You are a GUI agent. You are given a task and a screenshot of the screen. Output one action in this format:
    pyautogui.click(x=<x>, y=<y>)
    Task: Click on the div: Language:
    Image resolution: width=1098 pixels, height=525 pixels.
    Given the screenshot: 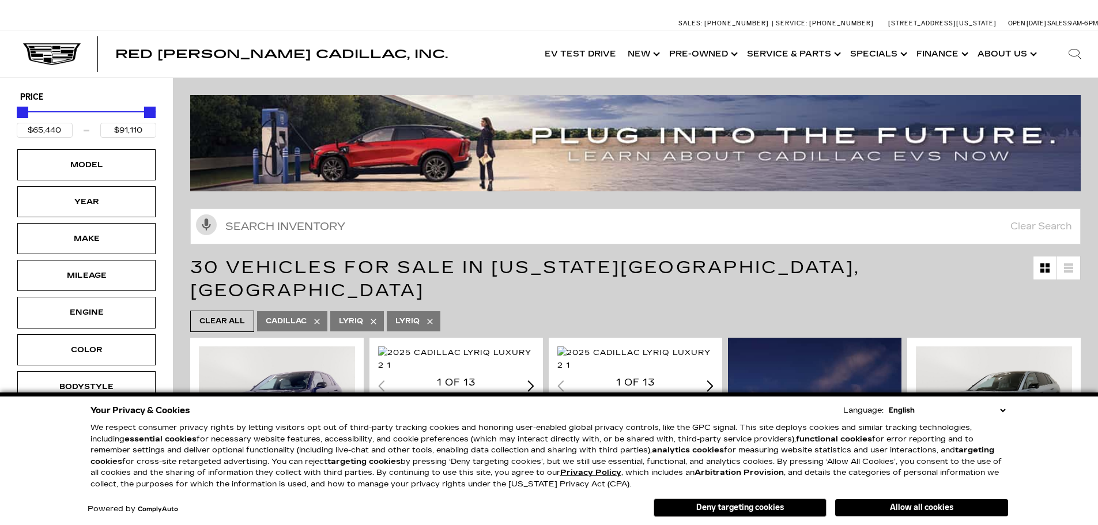 What is the action you would take?
    pyautogui.click(x=864, y=411)
    